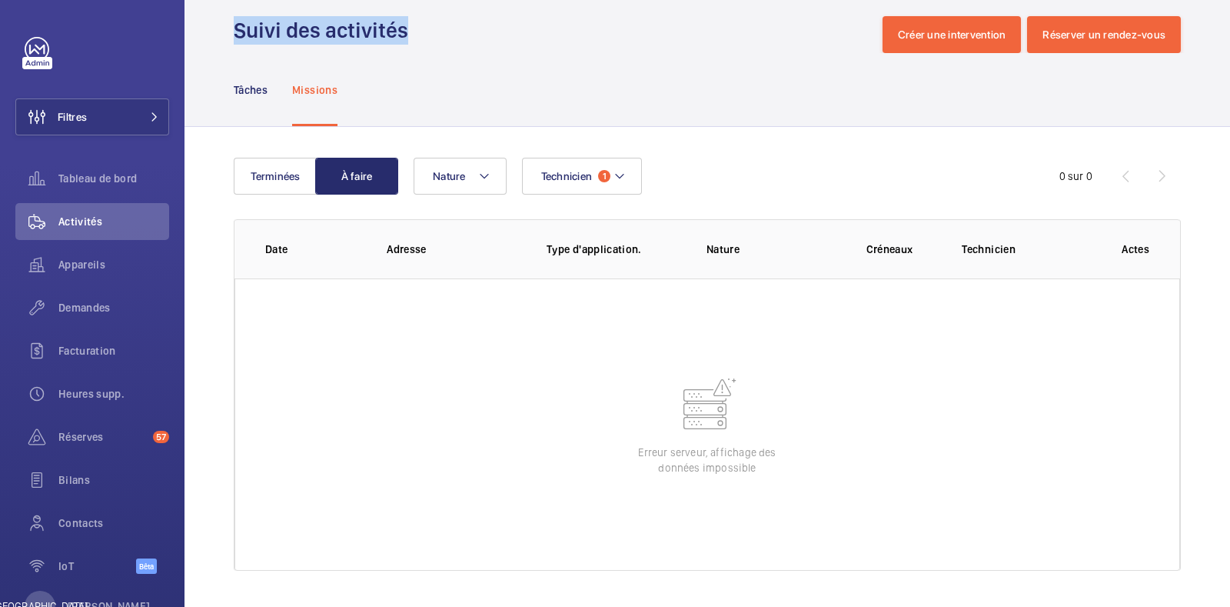 The width and height of the screenshot is (1230, 607). Describe the element at coordinates (92, 394) in the screenshot. I see `font: Heures supp.` at that location.